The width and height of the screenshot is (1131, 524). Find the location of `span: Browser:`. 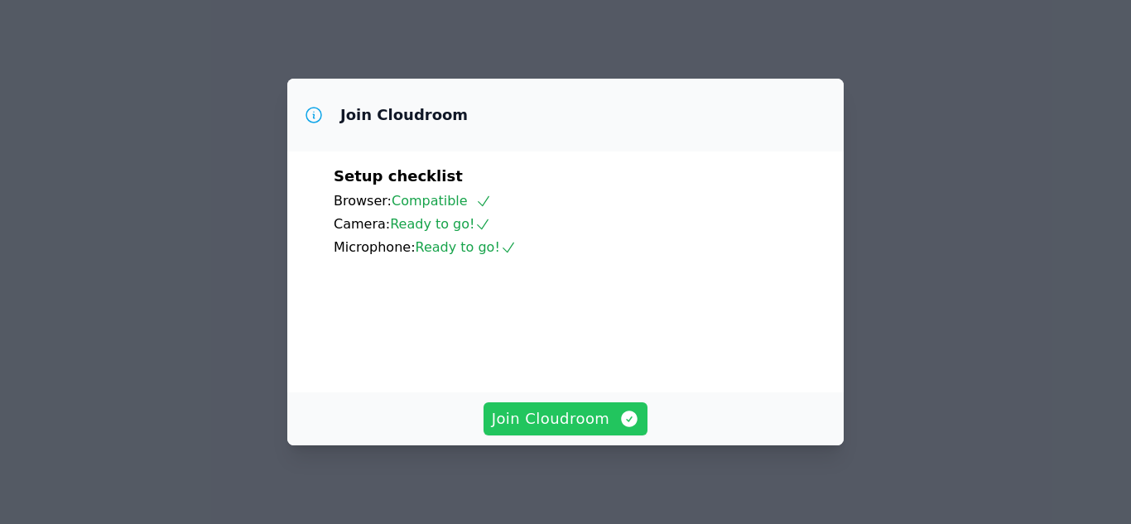

span: Browser: is located at coordinates (363, 200).